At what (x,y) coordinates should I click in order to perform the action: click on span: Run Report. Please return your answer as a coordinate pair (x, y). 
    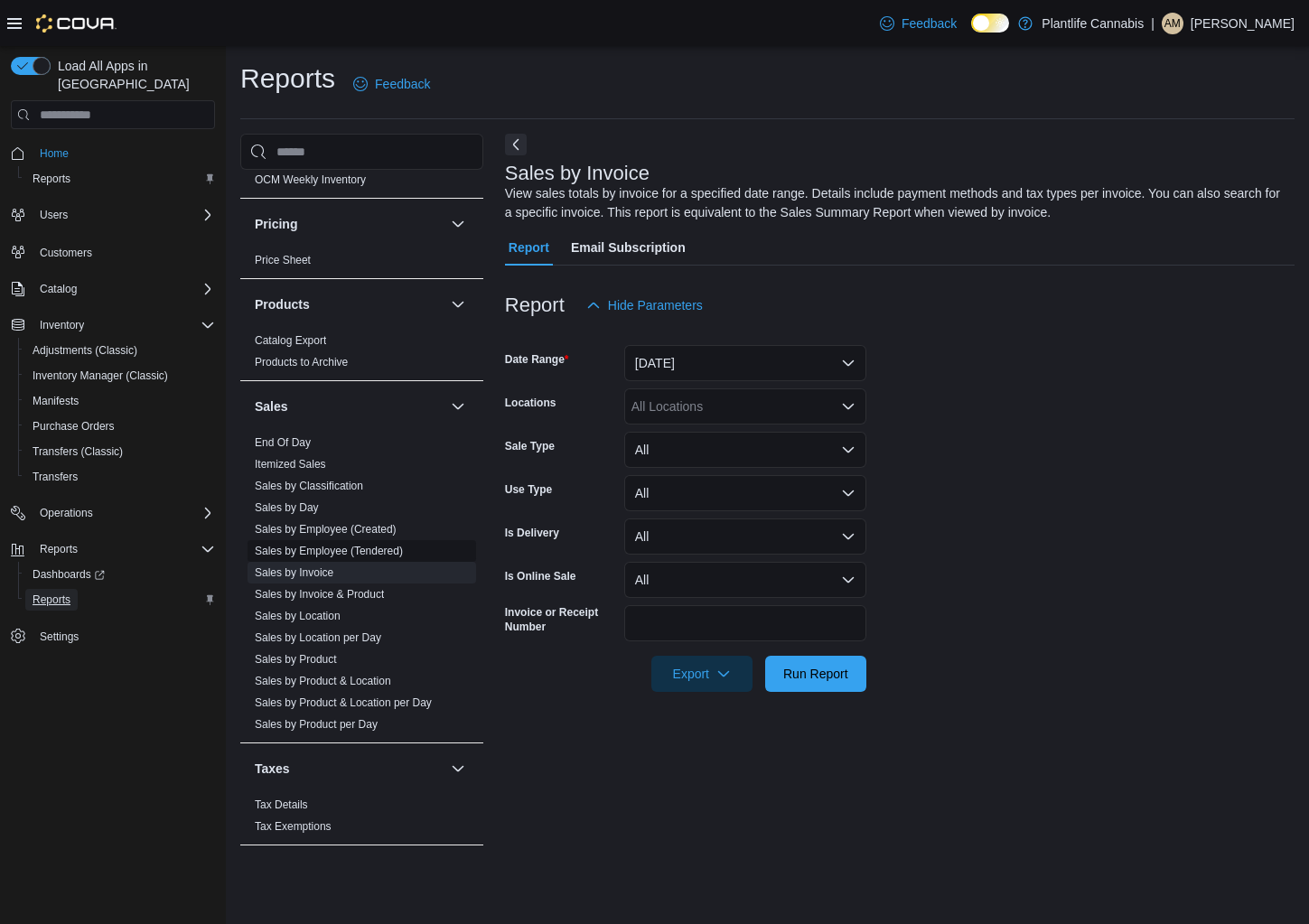
    Looking at the image, I should click on (816, 673).